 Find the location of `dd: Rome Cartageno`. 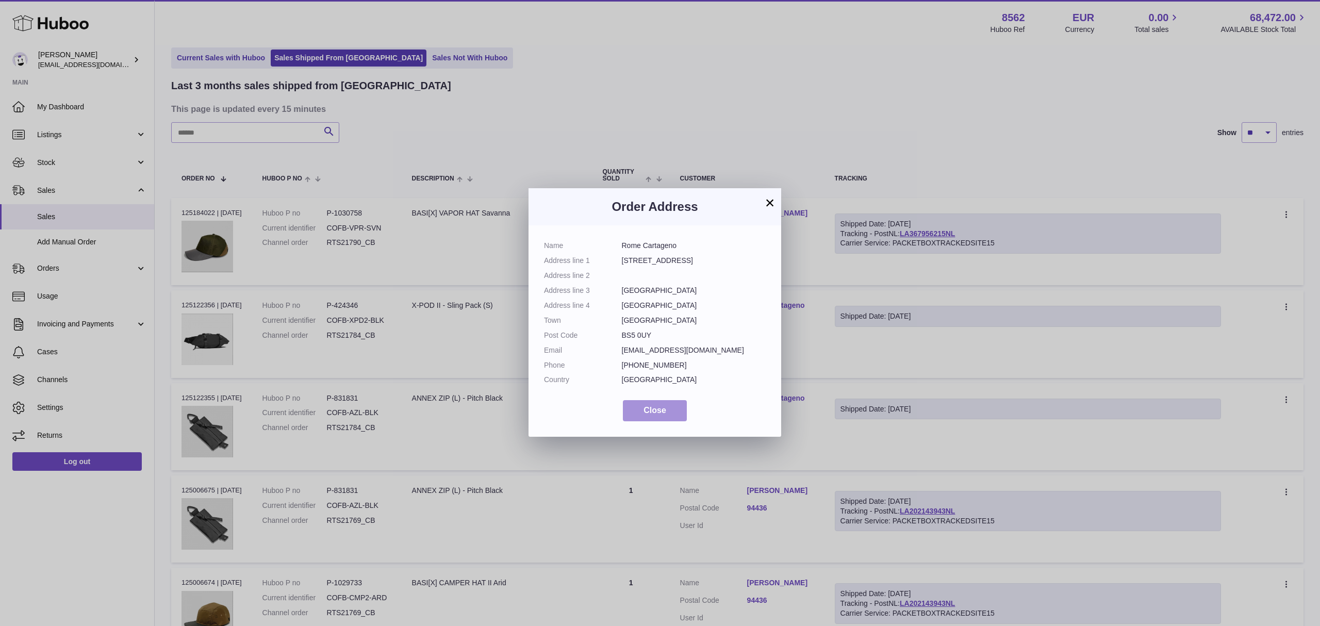

dd: Rome Cartageno is located at coordinates (694, 246).